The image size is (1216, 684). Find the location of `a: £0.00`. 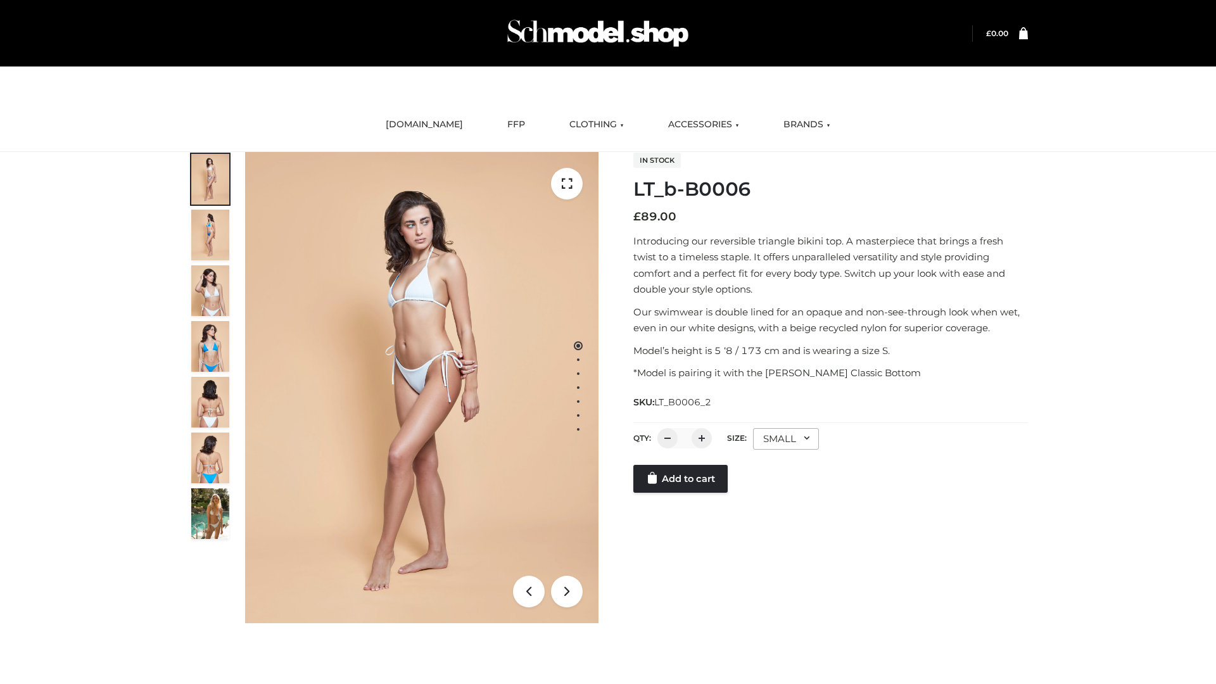

a: £0.00 is located at coordinates (997, 33).